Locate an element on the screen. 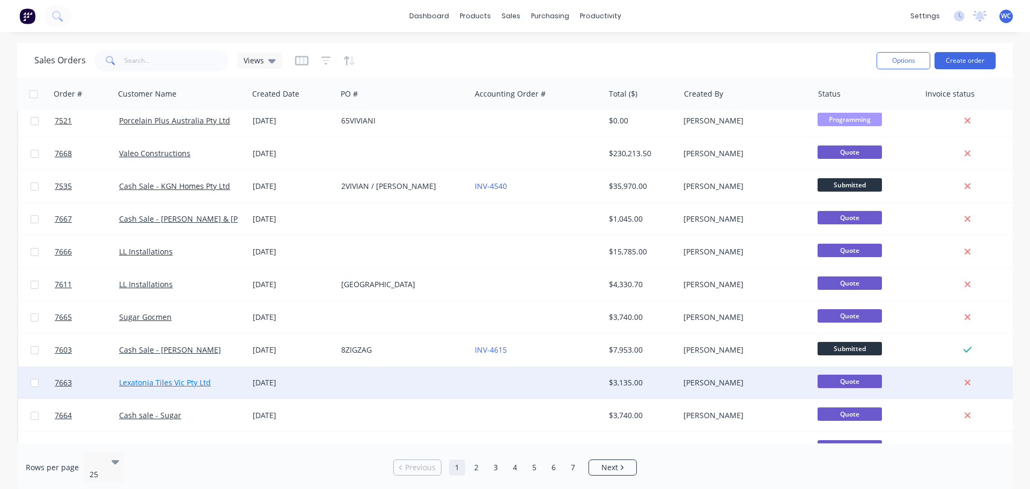 The height and width of the screenshot is (489, 1030). a: 7668 is located at coordinates (87, 153).